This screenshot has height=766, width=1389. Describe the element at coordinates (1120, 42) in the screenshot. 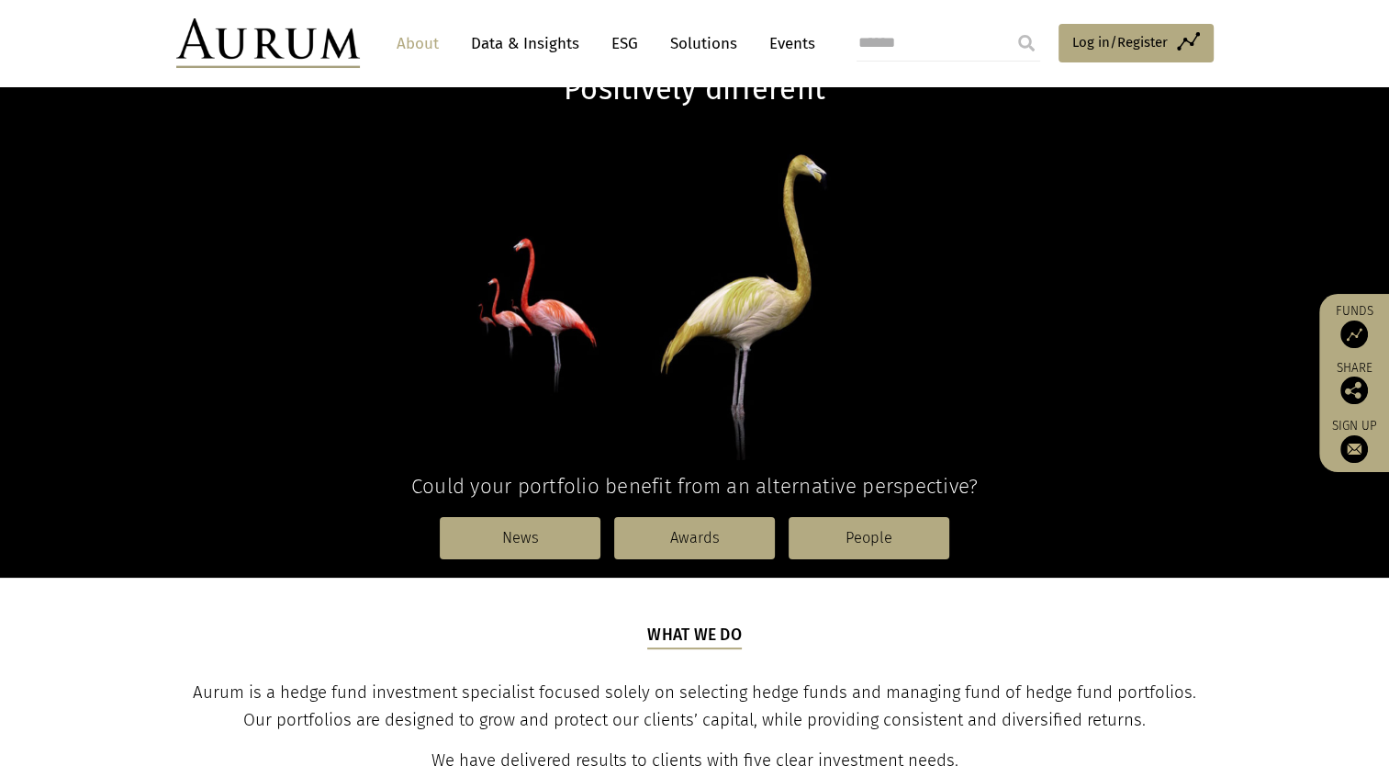

I see `span: Log in/Register` at that location.